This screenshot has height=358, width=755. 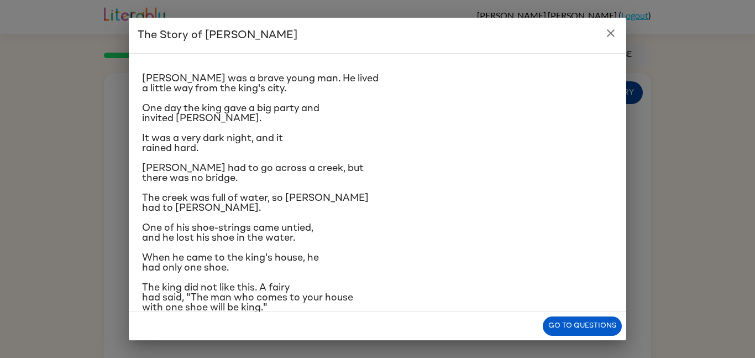 I want to click on button: Go to questions, so click(x=582, y=326).